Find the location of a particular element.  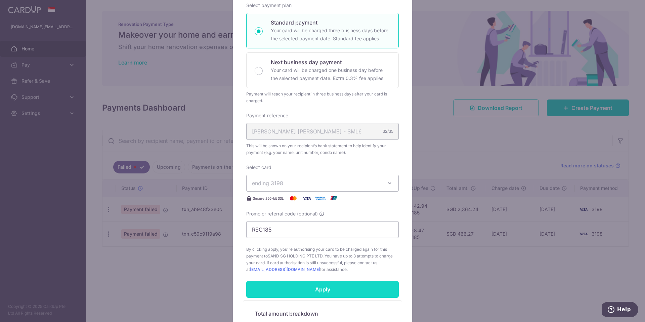

button: ending 3198 is located at coordinates (322, 183).